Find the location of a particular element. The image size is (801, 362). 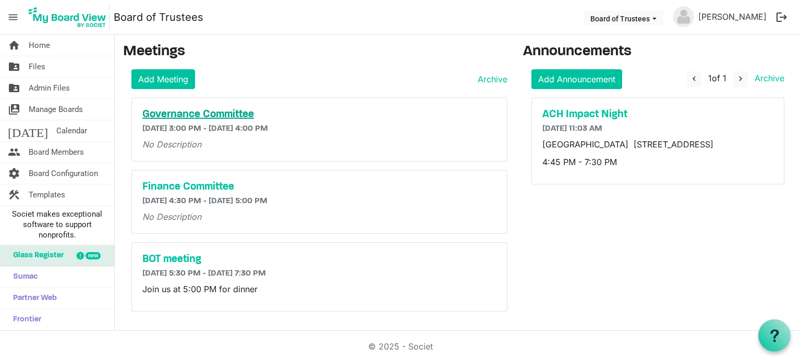

span: Files is located at coordinates (37, 67).